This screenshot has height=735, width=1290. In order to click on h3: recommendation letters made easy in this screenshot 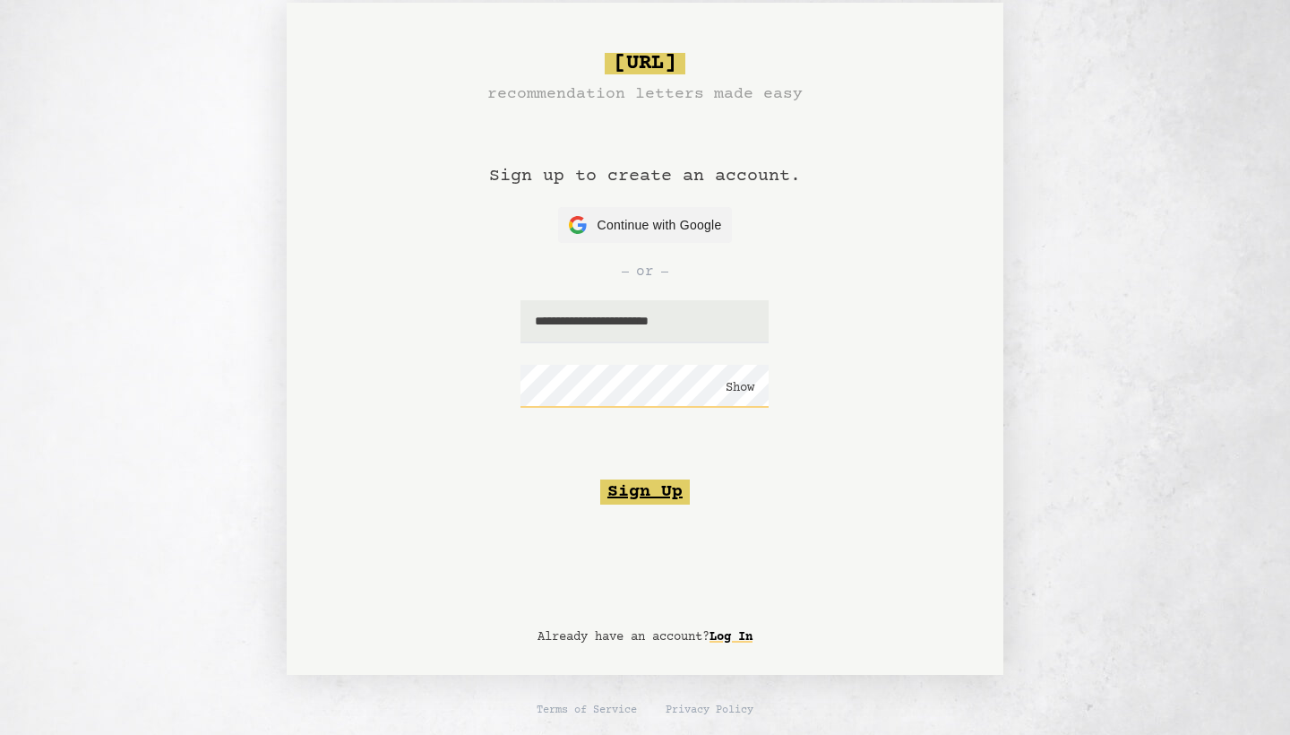, I will do `click(645, 94)`.